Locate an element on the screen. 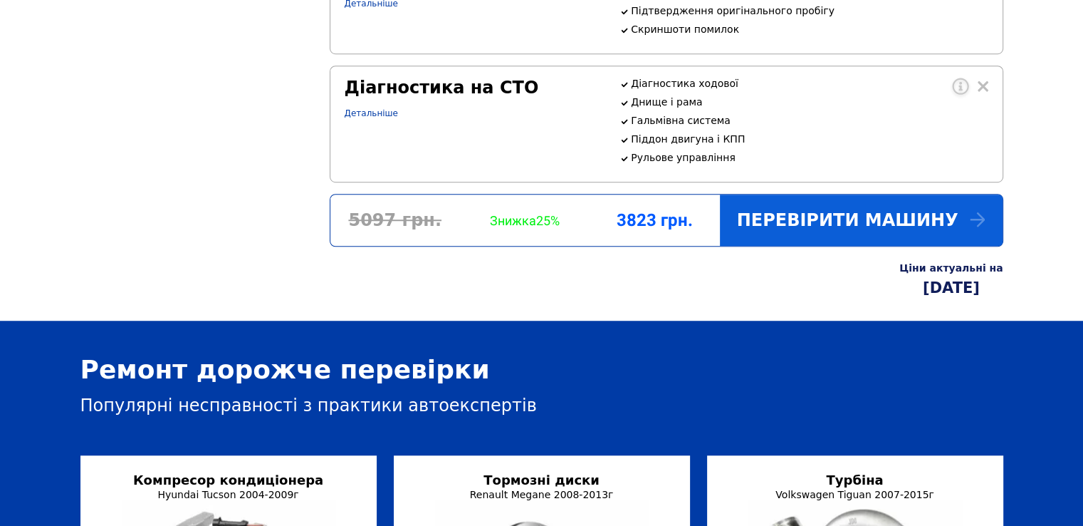 The width and height of the screenshot is (1083, 526). p: Скриншоти помилок is located at coordinates (809, 29).